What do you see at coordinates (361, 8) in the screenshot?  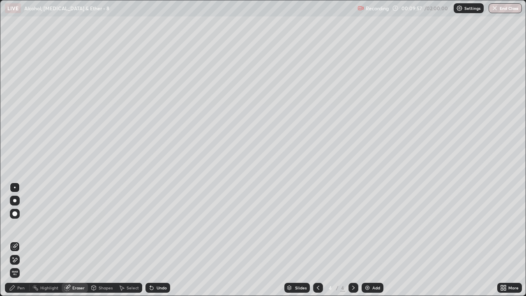 I see `img: recording.375f2c34.svg` at bounding box center [361, 8].